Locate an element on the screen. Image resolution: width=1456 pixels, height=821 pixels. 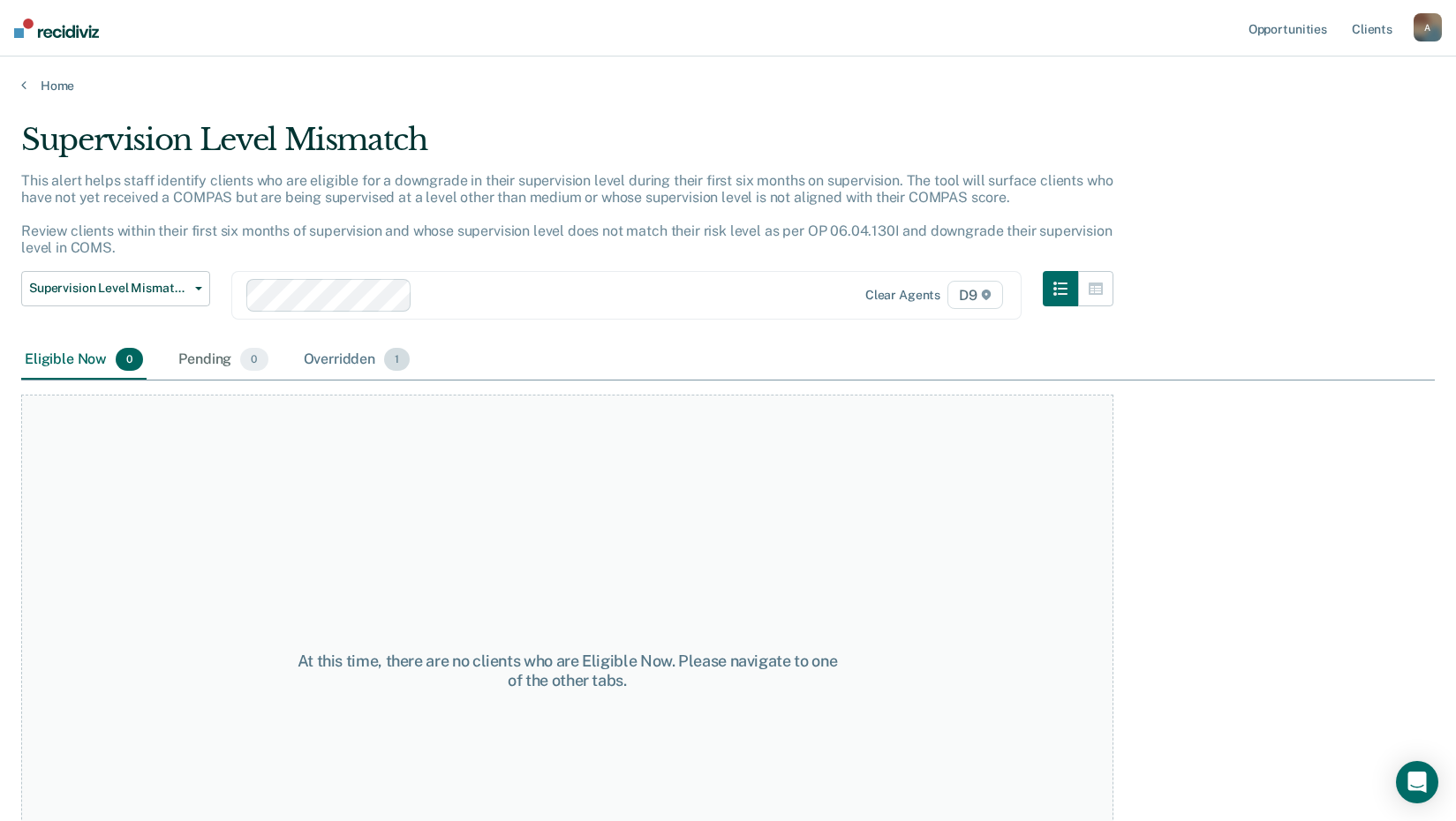
a: Home is located at coordinates (728, 86).